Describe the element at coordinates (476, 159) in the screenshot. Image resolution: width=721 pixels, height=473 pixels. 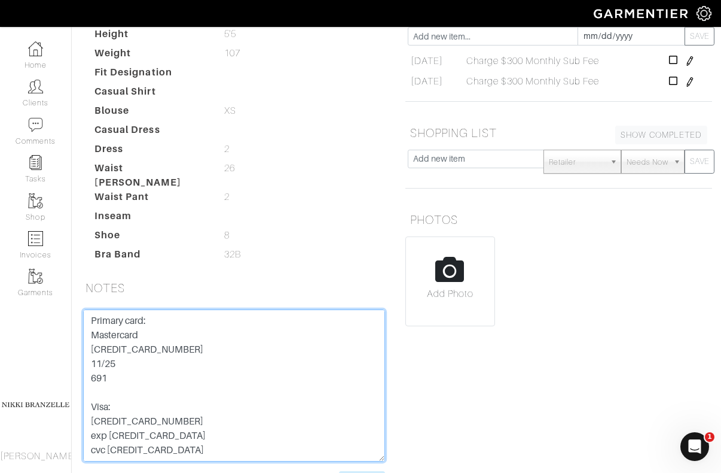
I see `input: Add new item` at that location.